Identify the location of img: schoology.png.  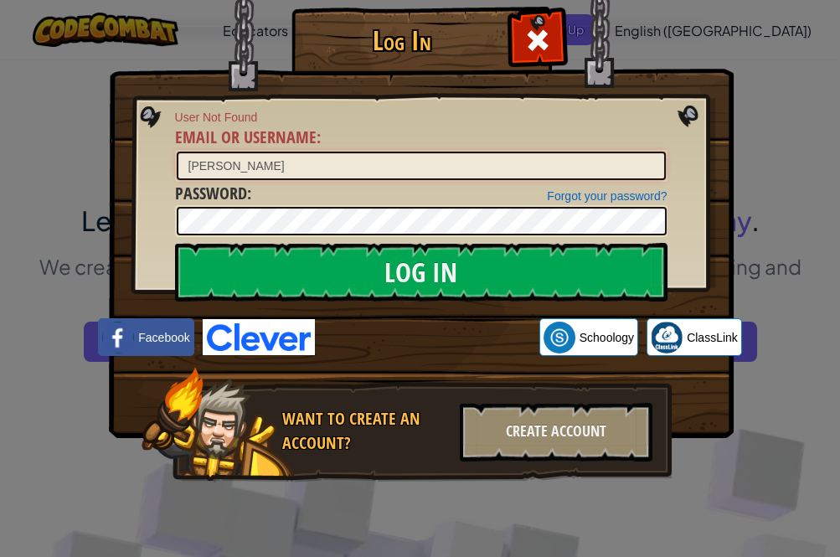
(559, 337).